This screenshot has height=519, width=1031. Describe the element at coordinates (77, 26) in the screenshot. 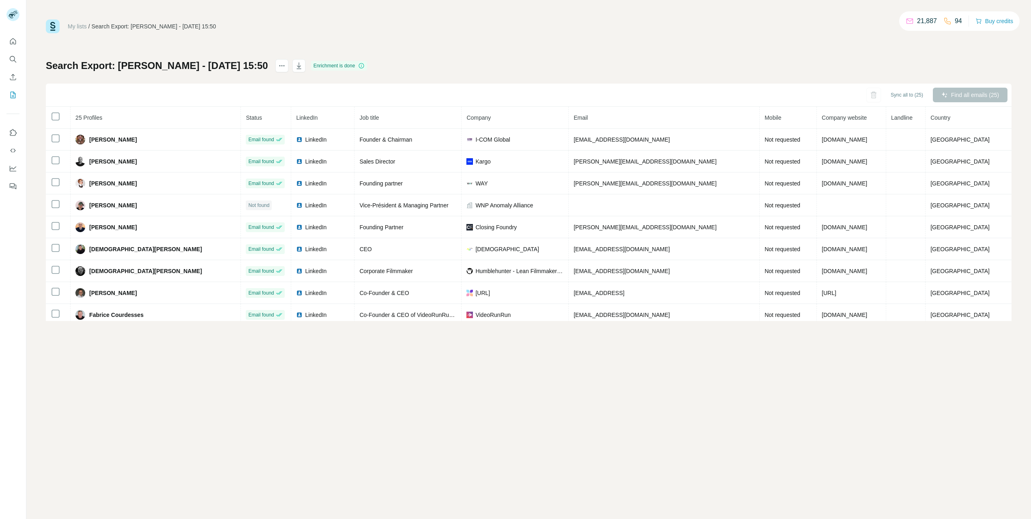

I see `a: My lists` at that location.